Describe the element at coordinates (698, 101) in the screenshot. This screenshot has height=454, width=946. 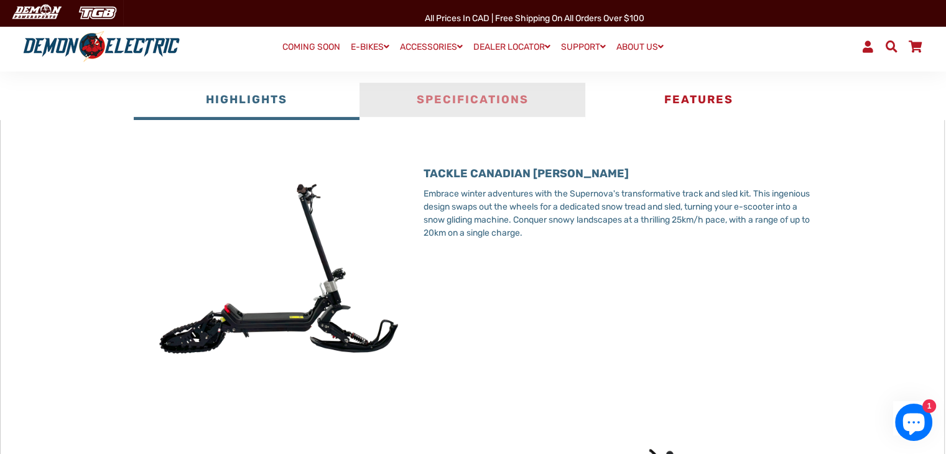
I see `button: Features` at that location.